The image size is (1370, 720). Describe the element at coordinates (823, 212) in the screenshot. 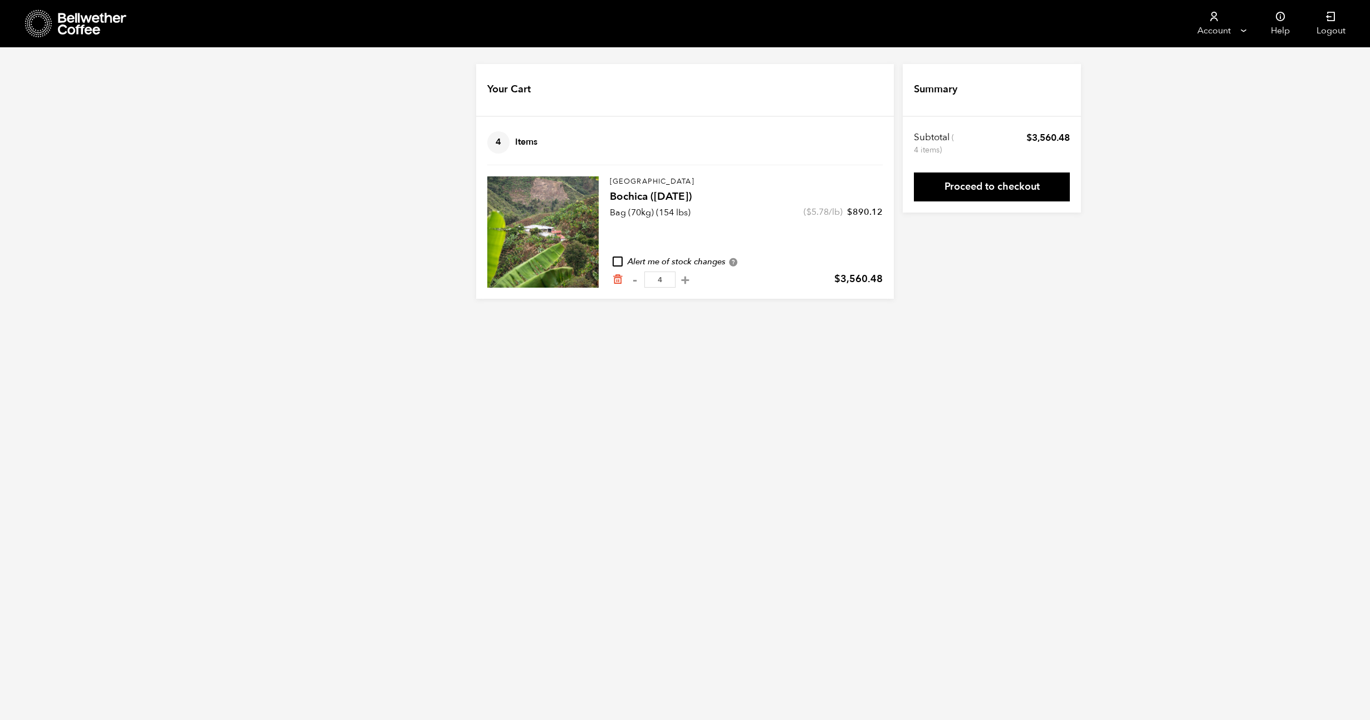

I see `span: ( /lb)` at that location.